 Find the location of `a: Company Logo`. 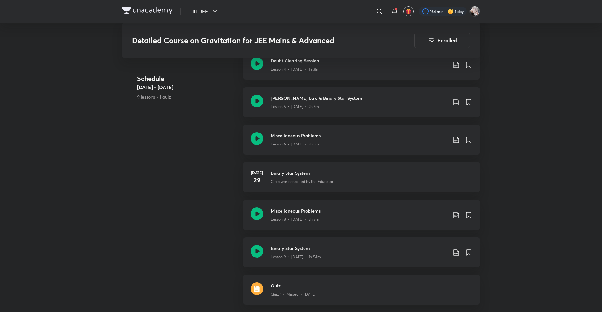

a: Company Logo is located at coordinates (147, 11).